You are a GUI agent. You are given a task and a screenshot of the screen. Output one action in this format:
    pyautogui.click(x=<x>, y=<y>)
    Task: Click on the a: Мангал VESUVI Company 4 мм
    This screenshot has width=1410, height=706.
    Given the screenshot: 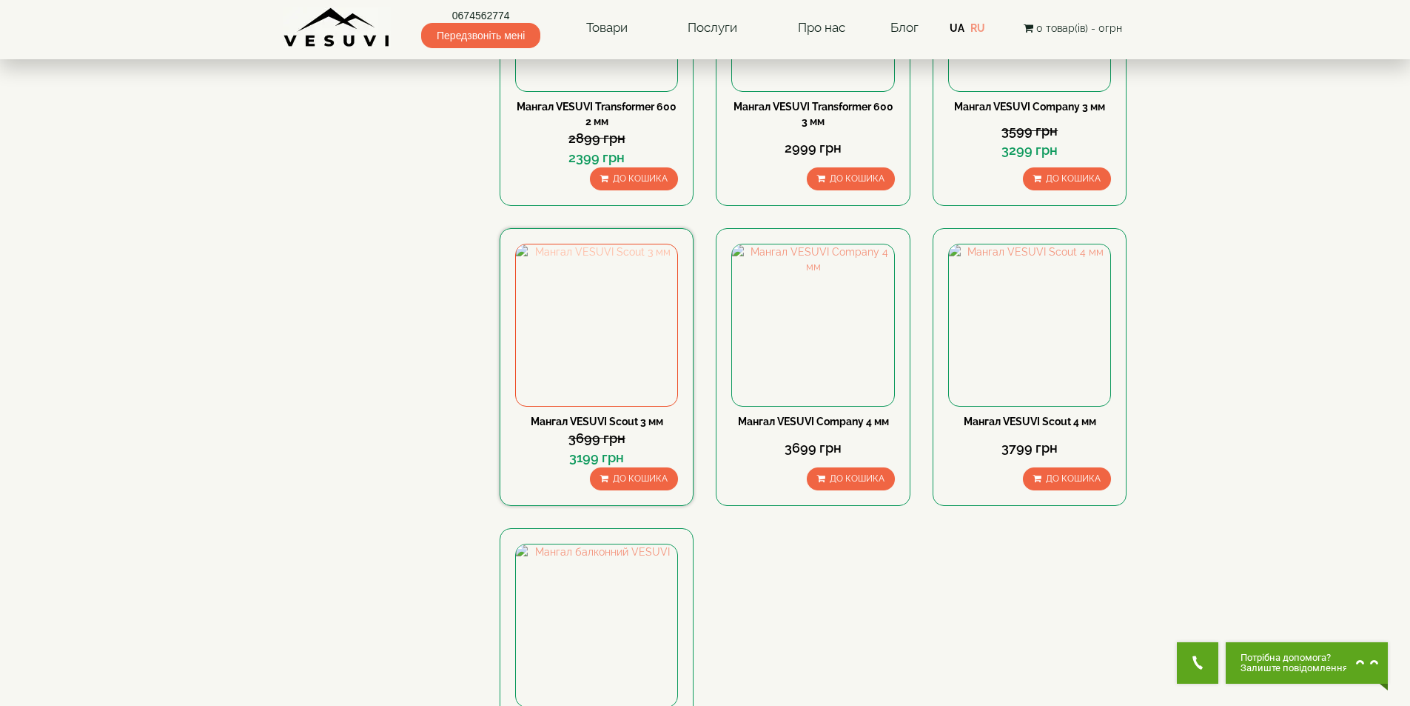 What is the action you would take?
    pyautogui.click(x=814, y=421)
    